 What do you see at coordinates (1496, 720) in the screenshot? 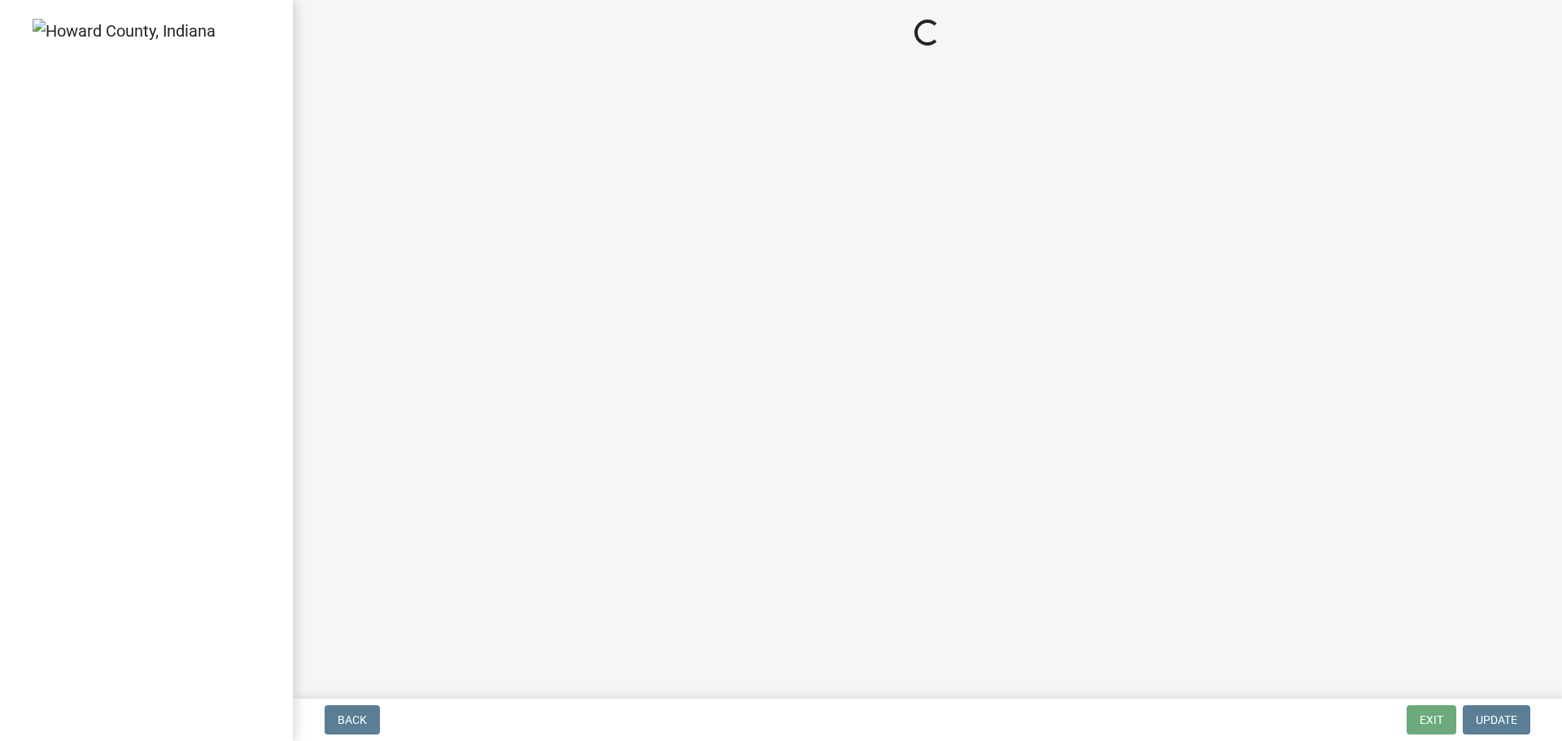
I see `button: Update` at bounding box center [1496, 720].